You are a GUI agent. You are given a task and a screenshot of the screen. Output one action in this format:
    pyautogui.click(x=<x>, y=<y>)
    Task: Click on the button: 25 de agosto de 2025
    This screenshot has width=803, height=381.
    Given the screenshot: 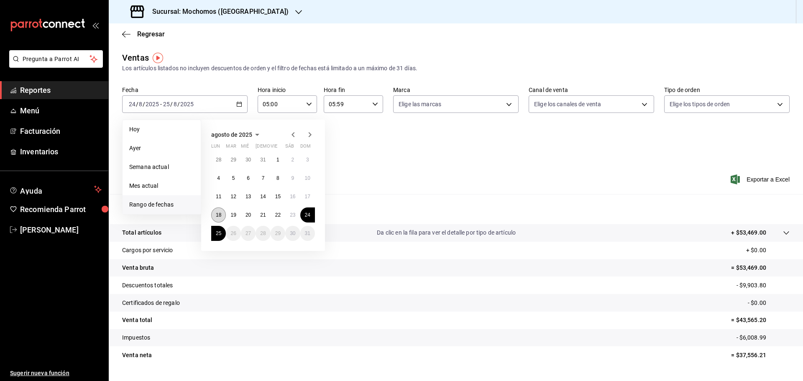 What is the action you would take?
    pyautogui.click(x=218, y=233)
    